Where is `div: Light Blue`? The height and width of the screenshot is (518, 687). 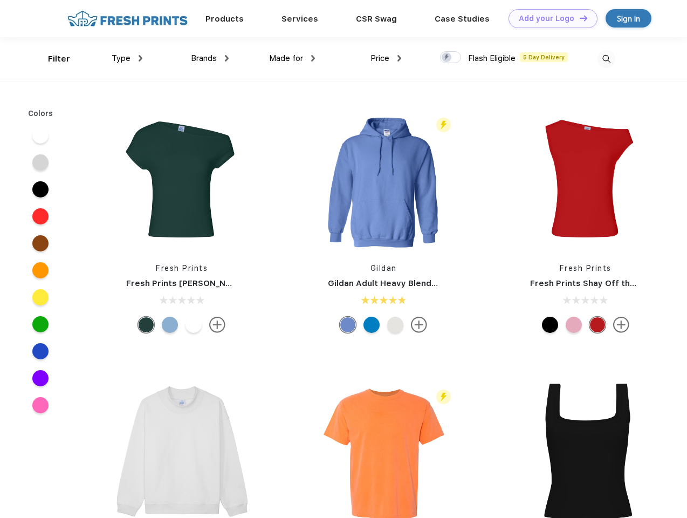
div: Light Blue is located at coordinates (170, 325).